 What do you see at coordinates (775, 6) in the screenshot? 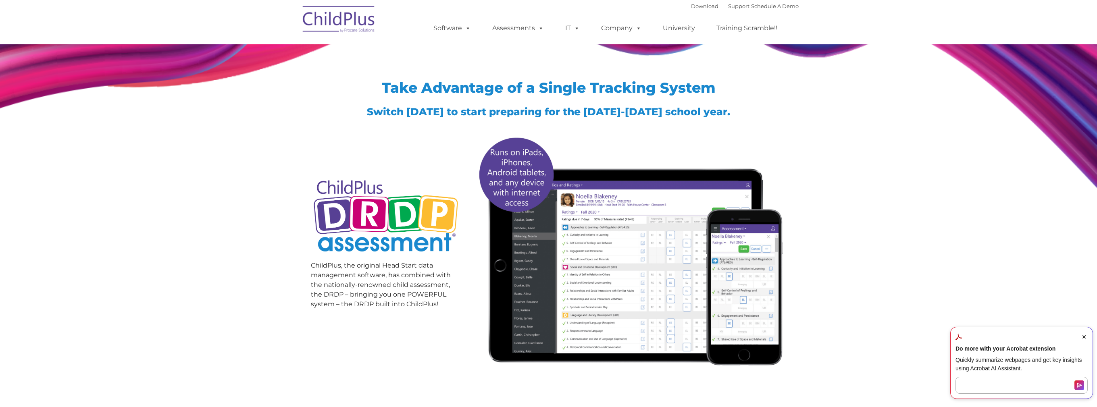
I see `a: Schedule A Demo` at bounding box center [775, 6].